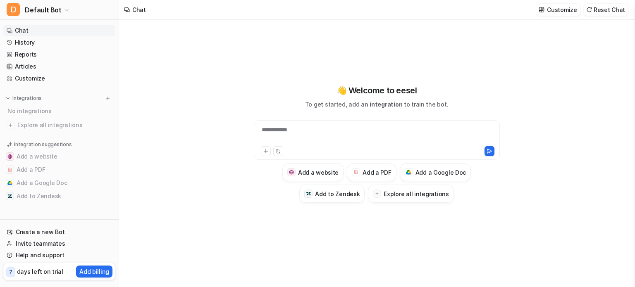 The width and height of the screenshot is (635, 287). What do you see at coordinates (377, 104) in the screenshot?
I see `p: To get started, add an to train the bot.` at bounding box center [377, 104].